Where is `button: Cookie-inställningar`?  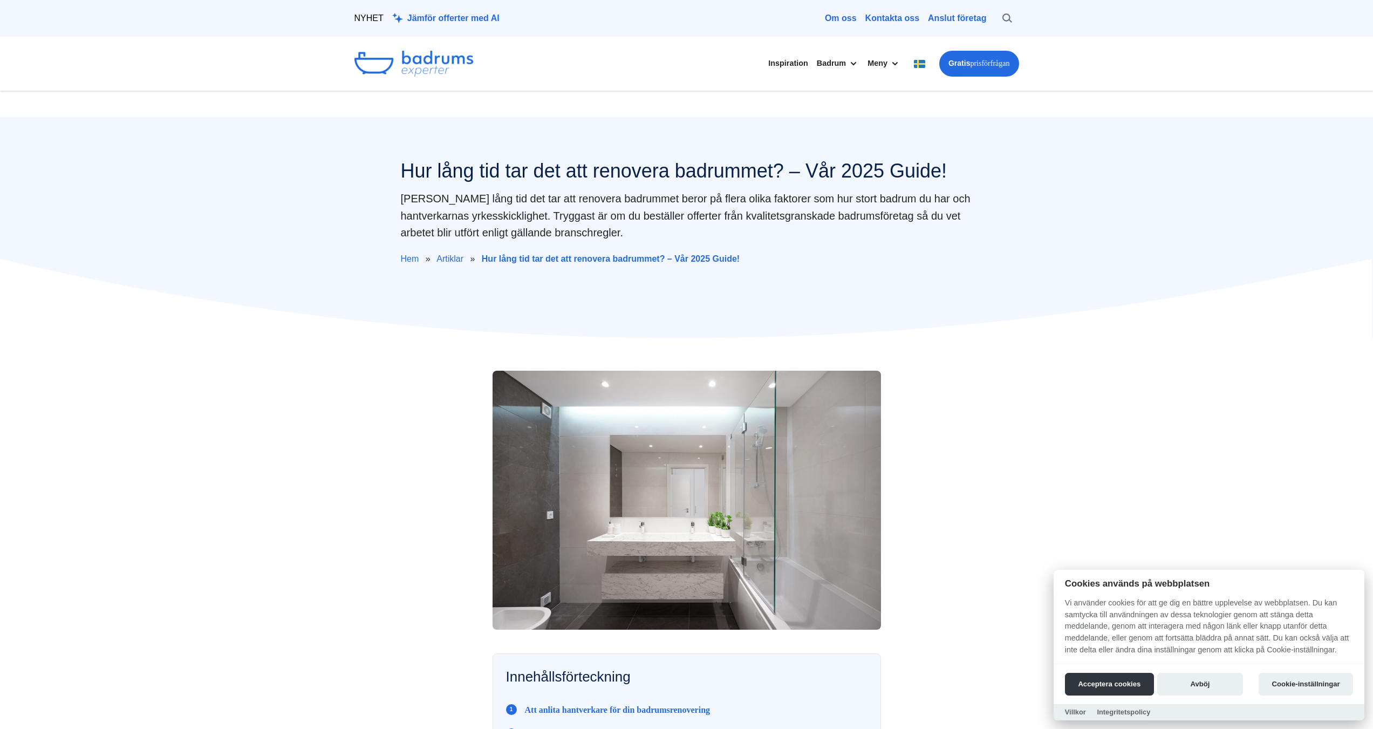
button: Cookie-inställningar is located at coordinates (1305, 684).